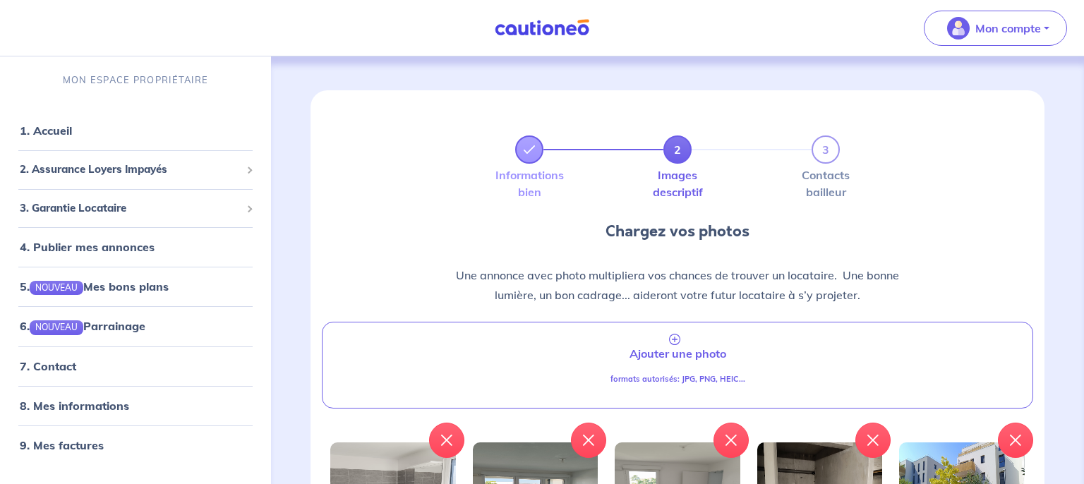 This screenshot has width=1084, height=484. Describe the element at coordinates (87, 247) in the screenshot. I see `a: 4. Publier mes annonces` at that location.